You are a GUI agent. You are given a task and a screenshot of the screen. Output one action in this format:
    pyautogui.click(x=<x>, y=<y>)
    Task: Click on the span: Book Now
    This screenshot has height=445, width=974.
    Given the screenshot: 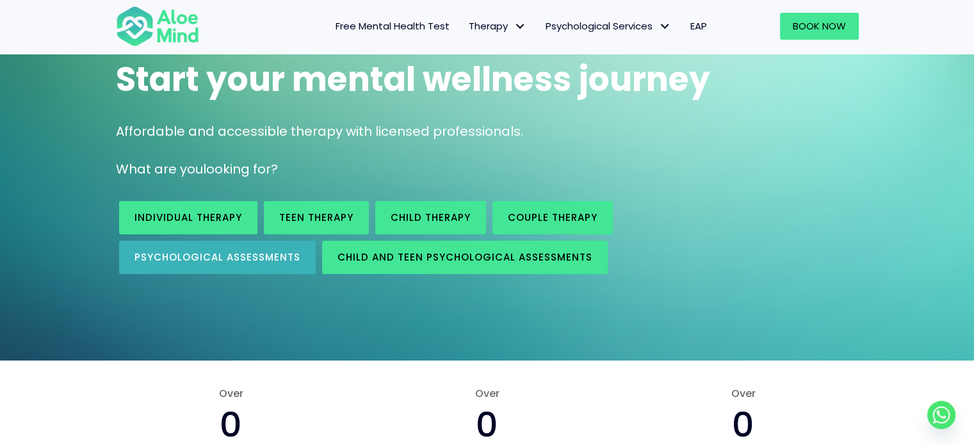 What is the action you would take?
    pyautogui.click(x=819, y=26)
    